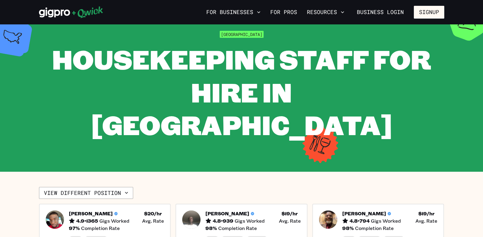 This screenshot has height=237, width=483. Describe the element at coordinates (223, 220) in the screenshot. I see `h5: 4.8 • 939` at that location.